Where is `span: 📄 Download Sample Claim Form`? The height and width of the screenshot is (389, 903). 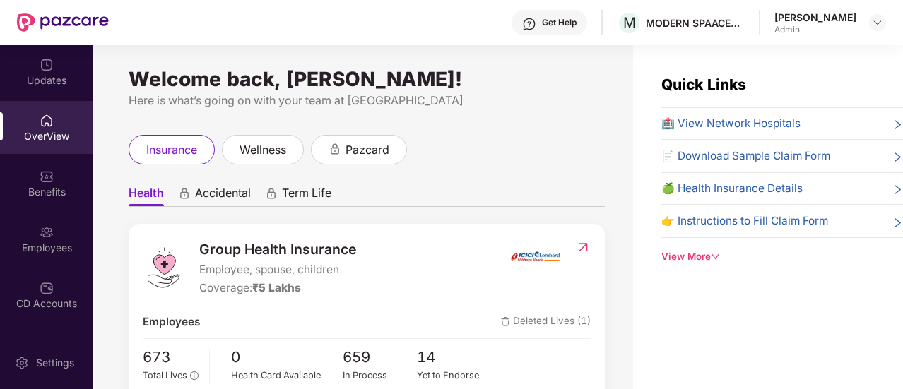 span: 📄 Download Sample Claim Form is located at coordinates (746, 156).